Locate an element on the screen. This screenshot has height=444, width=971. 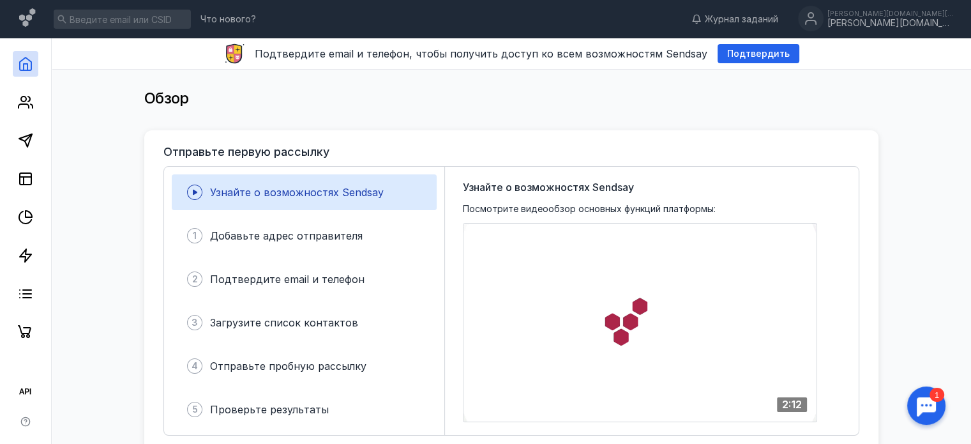
span: Журнал заданий is located at coordinates (741, 19).